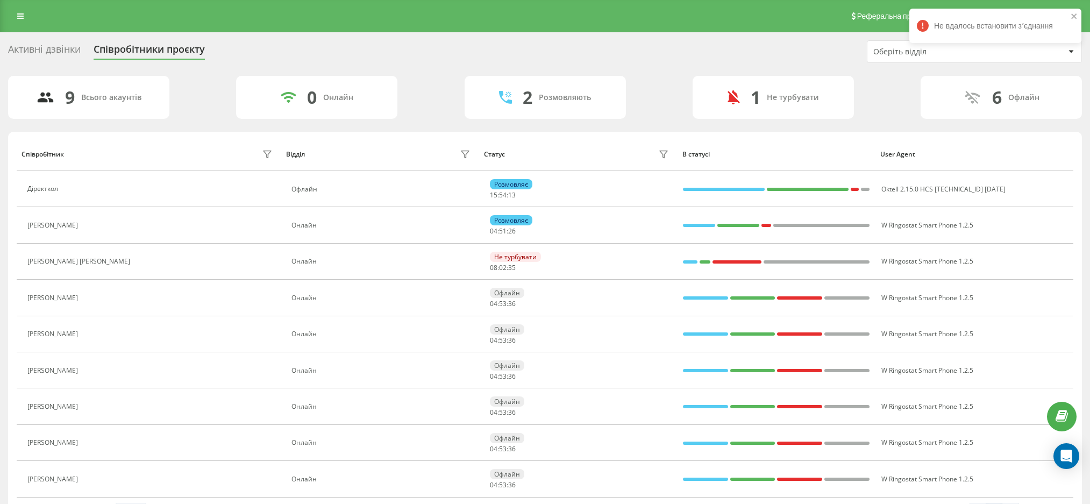  What do you see at coordinates (503, 267) in the screenshot?
I see `span: 02` at bounding box center [503, 267].